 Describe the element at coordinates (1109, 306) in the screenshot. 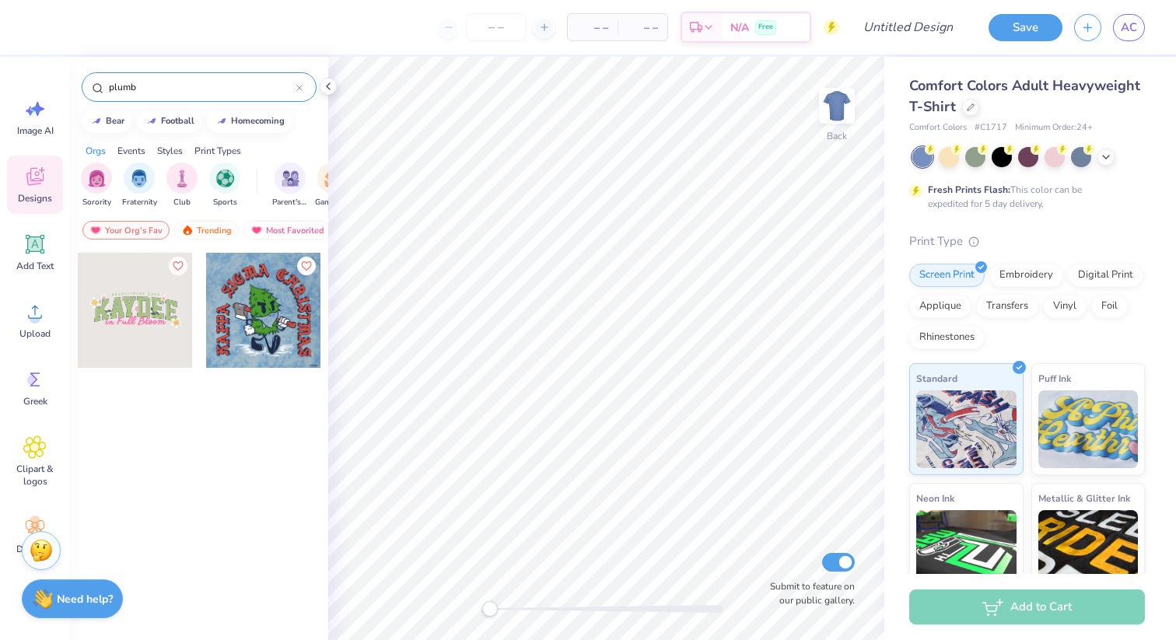

I see `div: Foil` at that location.